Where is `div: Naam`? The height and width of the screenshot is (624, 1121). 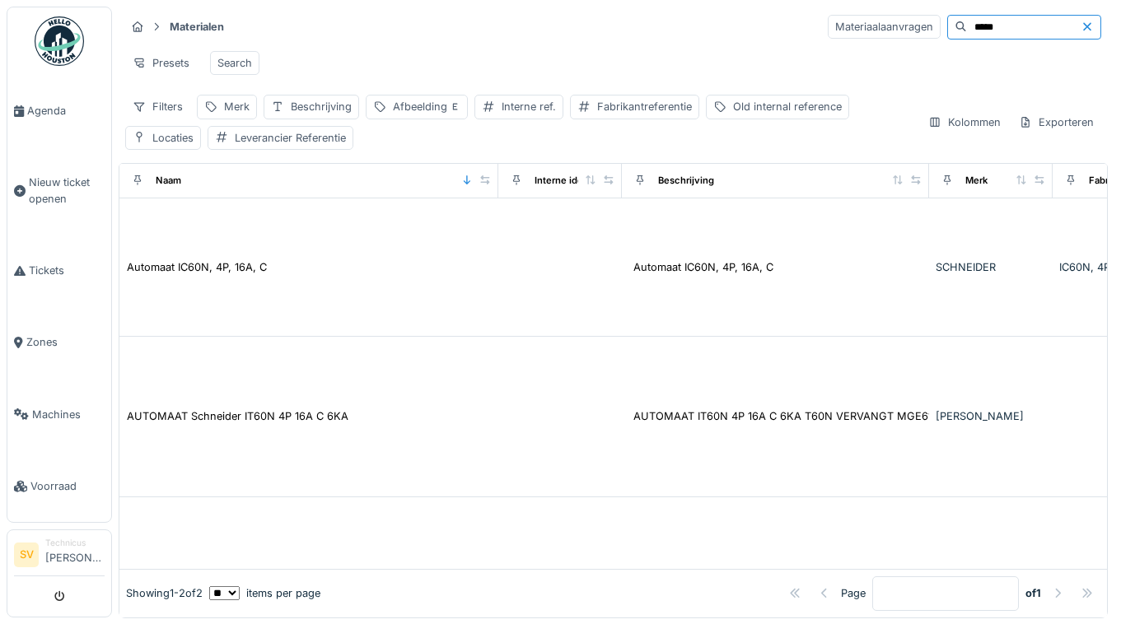
div: Naam is located at coordinates (168, 180).